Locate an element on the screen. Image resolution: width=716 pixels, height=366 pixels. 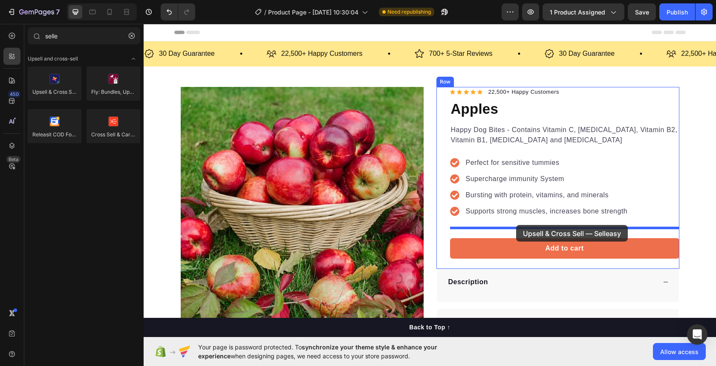
span: 1 product assigned is located at coordinates (578, 12).